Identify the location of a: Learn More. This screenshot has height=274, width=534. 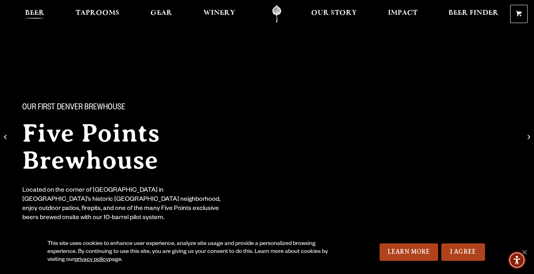
(409, 252).